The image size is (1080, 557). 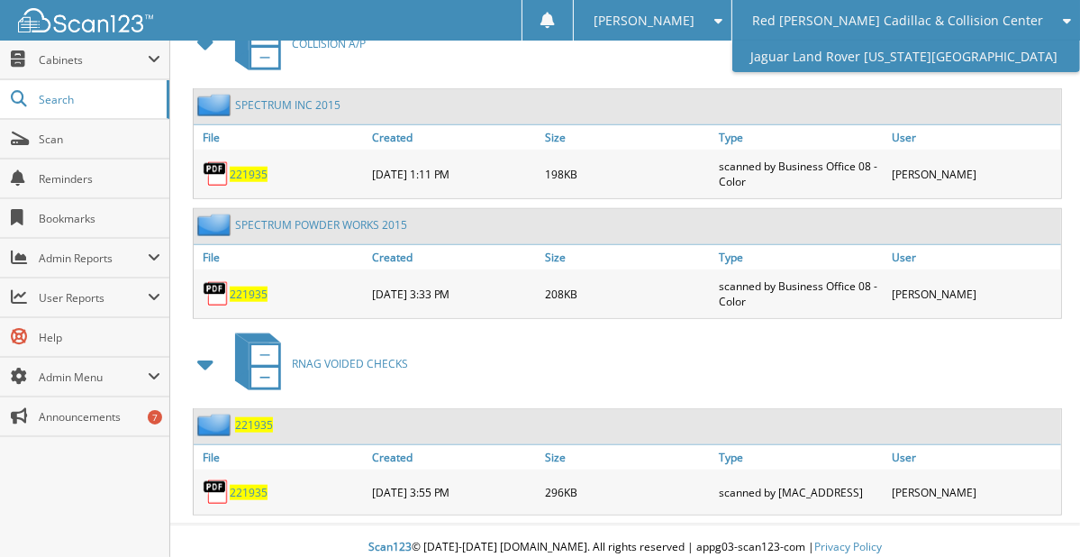 What do you see at coordinates (99, 139) in the screenshot?
I see `span: Scan` at bounding box center [99, 139].